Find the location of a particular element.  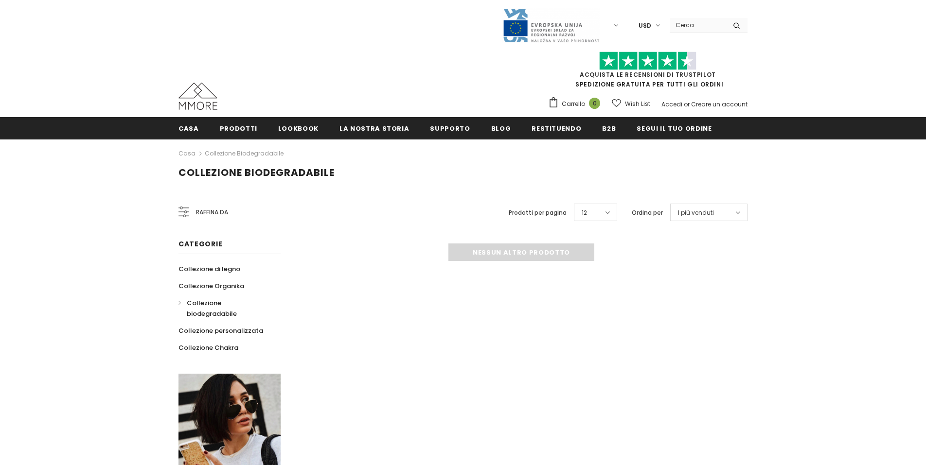

a: Blog is located at coordinates (501, 128).